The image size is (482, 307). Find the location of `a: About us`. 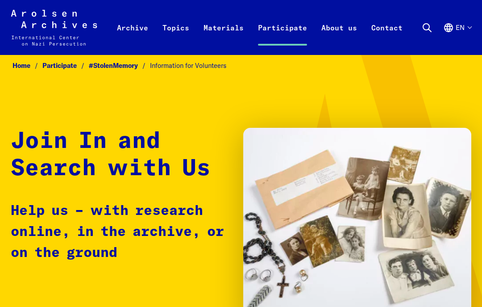

a: About us is located at coordinates (339, 37).